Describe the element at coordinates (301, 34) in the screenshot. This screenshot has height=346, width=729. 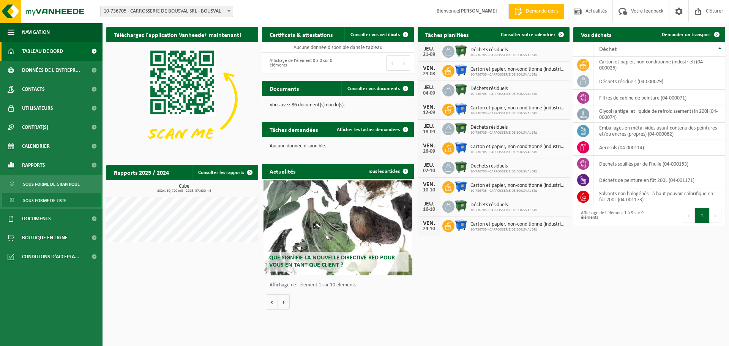
I see `h2: Certificats & attestations` at that location.